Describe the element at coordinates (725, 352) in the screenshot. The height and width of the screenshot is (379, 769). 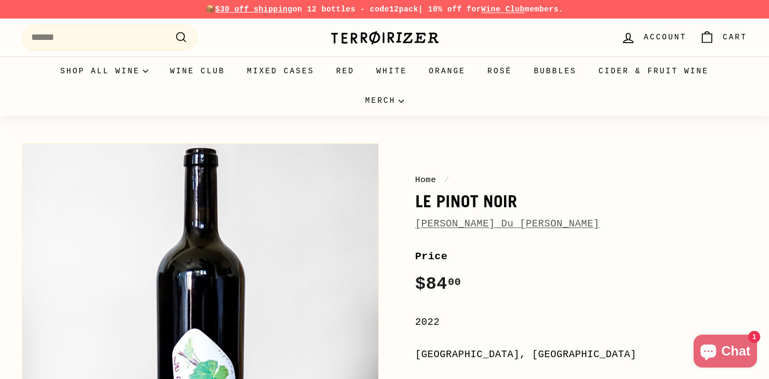
I see `inbox-online-store-chat: Shopify online store chat` at that location.